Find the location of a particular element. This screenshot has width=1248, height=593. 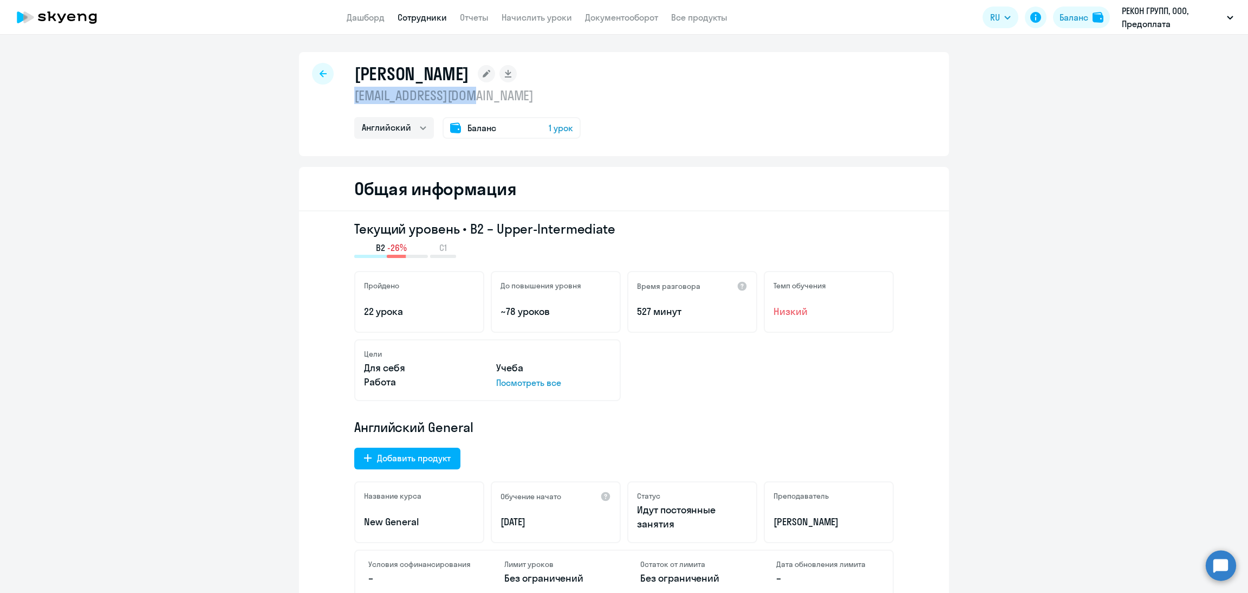

span: B2 is located at coordinates (380, 248).